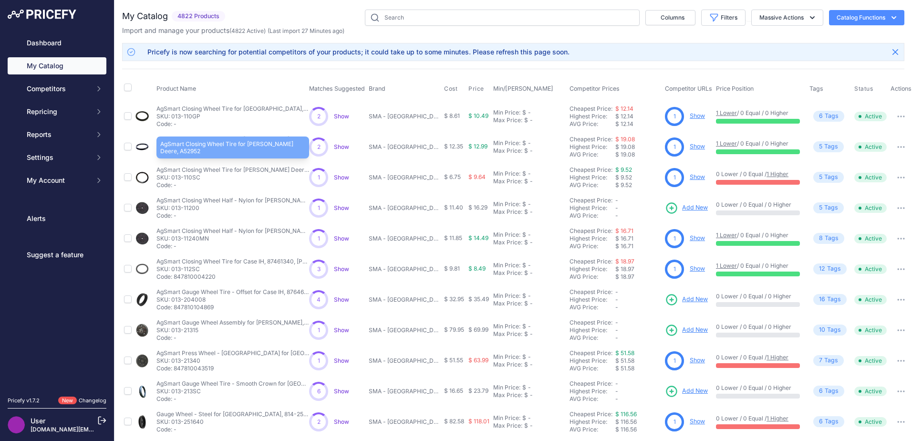 The width and height of the screenshot is (912, 441). I want to click on p: SKU: 013-11200, so click(233, 208).